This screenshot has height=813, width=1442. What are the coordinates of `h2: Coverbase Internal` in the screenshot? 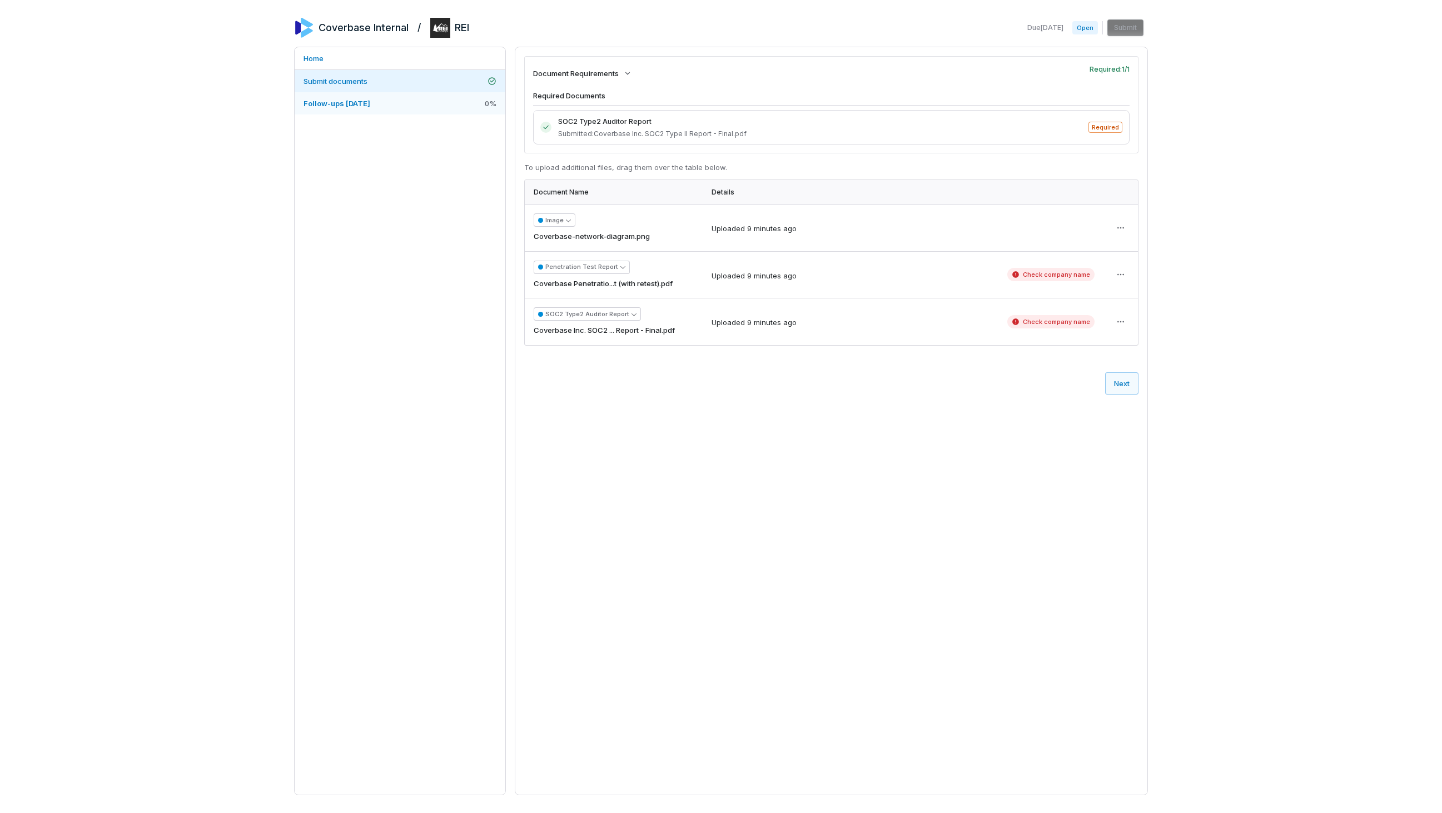 It's located at (364, 28).